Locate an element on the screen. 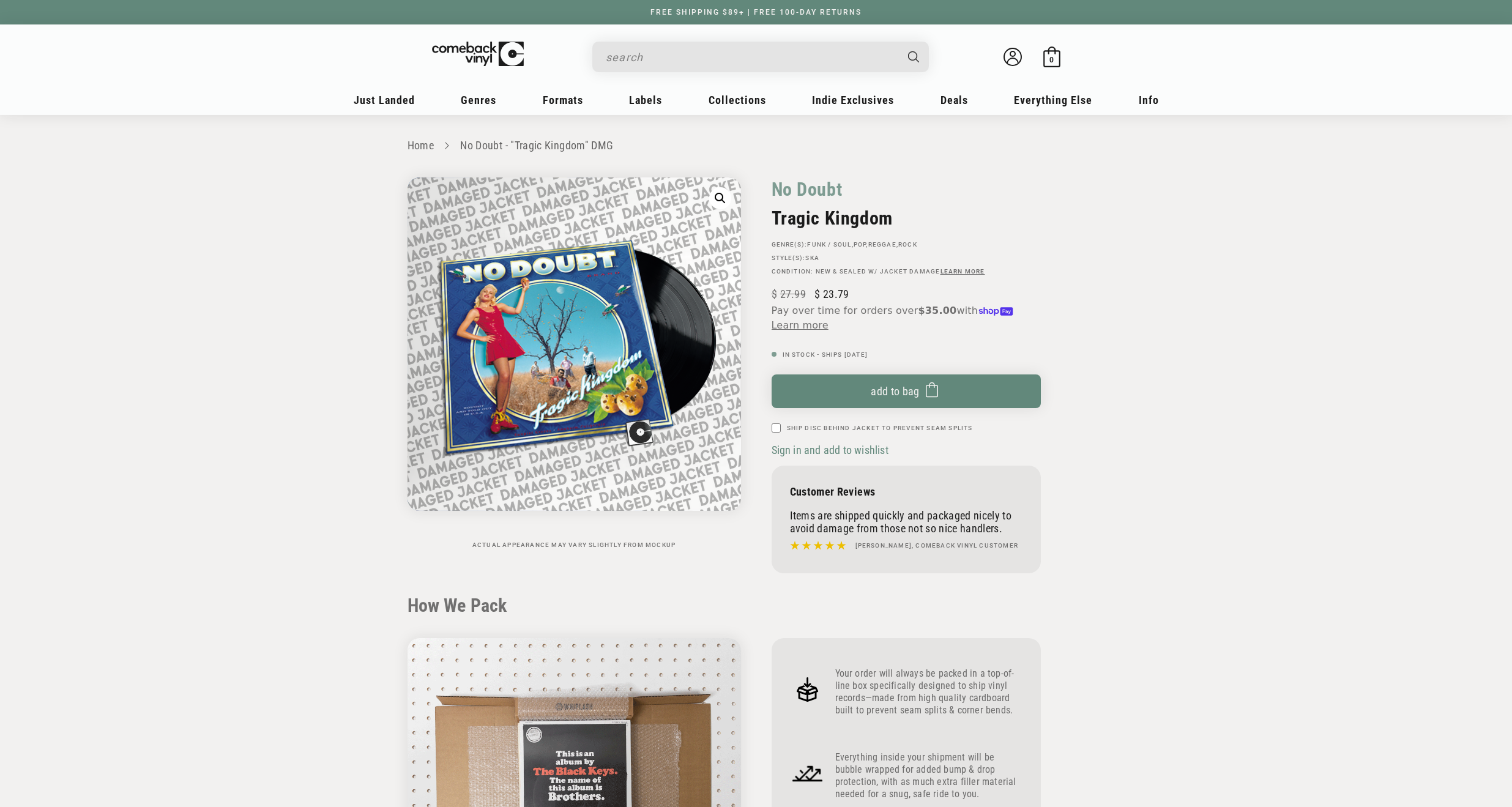  p: Actual appearance may vary slightly from mockup is located at coordinates (574, 545).